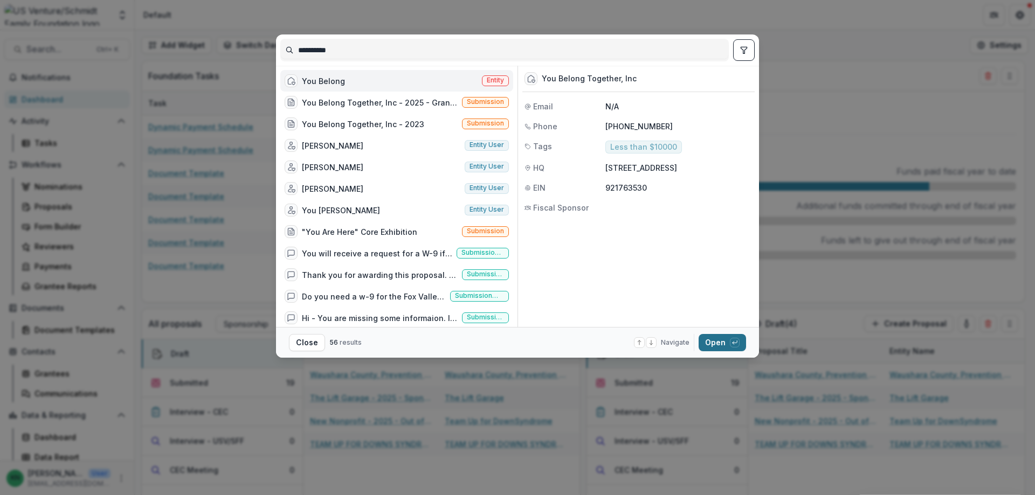  I want to click on div: You will receive a request for a W-9 if you are awarded. thanks, so click(377, 253).